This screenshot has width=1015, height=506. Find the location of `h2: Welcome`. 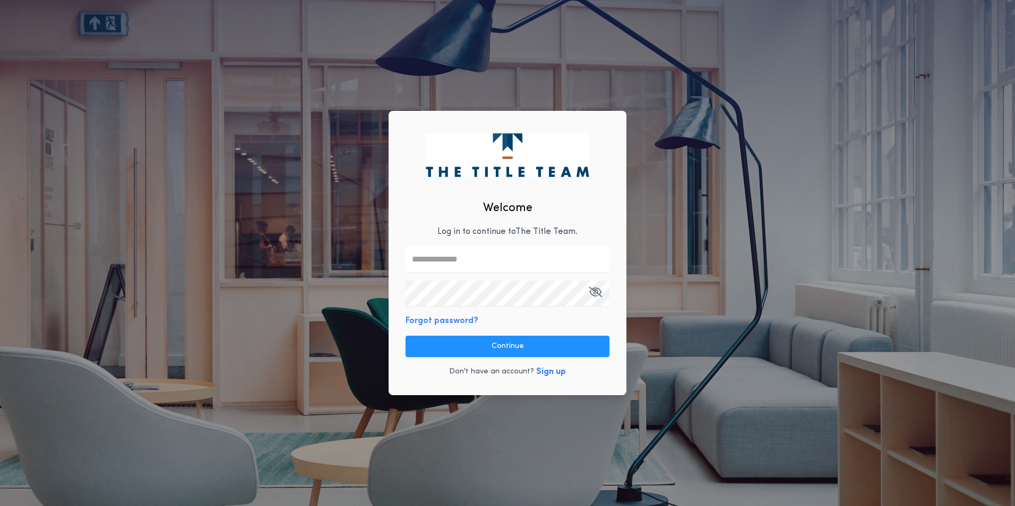

h2: Welcome is located at coordinates (507, 208).